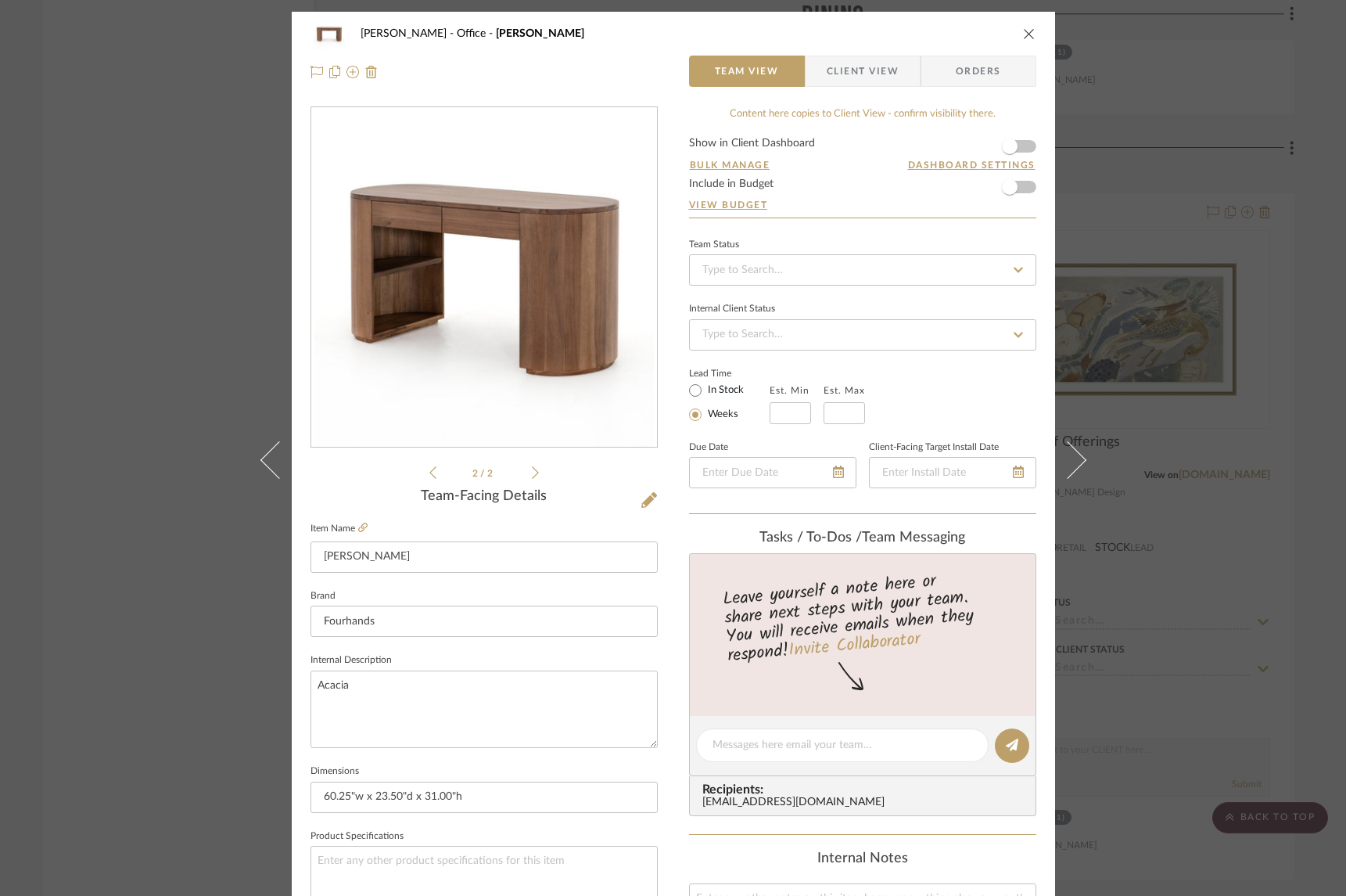 The image size is (1346, 896). What do you see at coordinates (477, 33) in the screenshot?
I see `span: Office` at bounding box center [477, 33].